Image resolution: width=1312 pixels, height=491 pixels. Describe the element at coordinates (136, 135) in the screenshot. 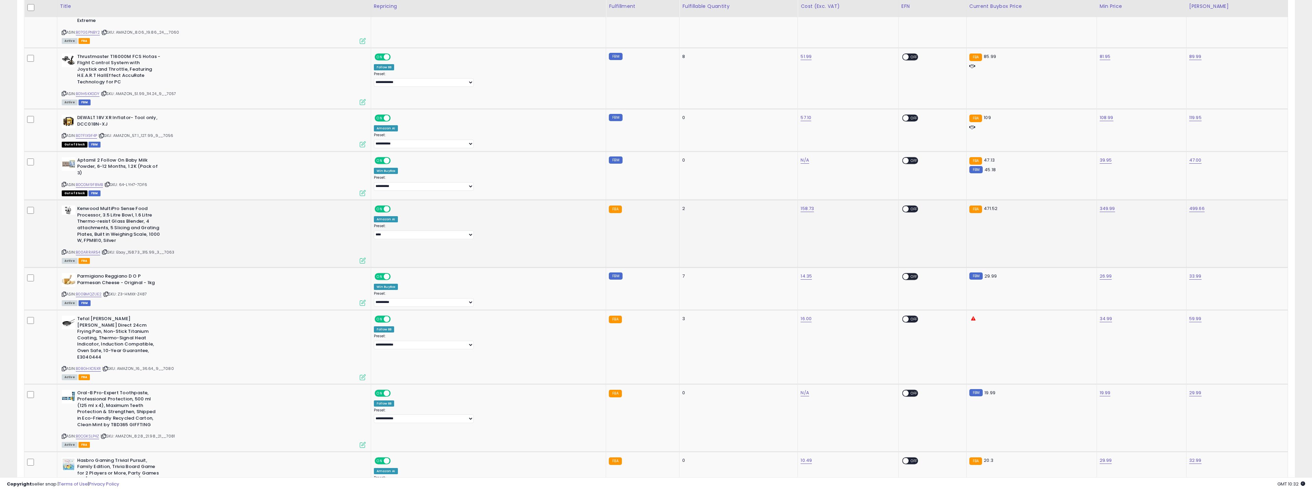

I see `span: | SKU: AMAZON_57.1_127.99_9__7056` at that location.